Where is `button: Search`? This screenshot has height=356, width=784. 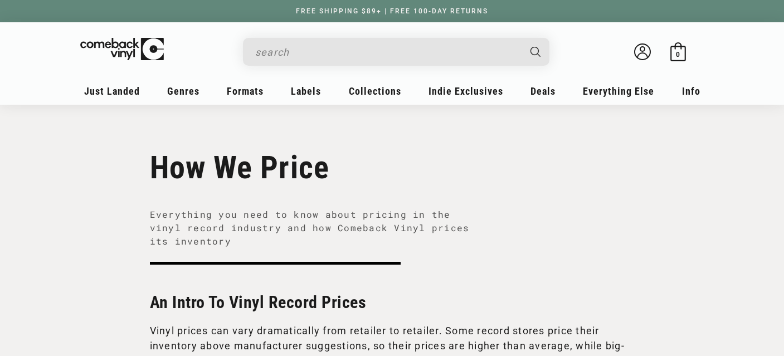 button: Search is located at coordinates (535, 52).